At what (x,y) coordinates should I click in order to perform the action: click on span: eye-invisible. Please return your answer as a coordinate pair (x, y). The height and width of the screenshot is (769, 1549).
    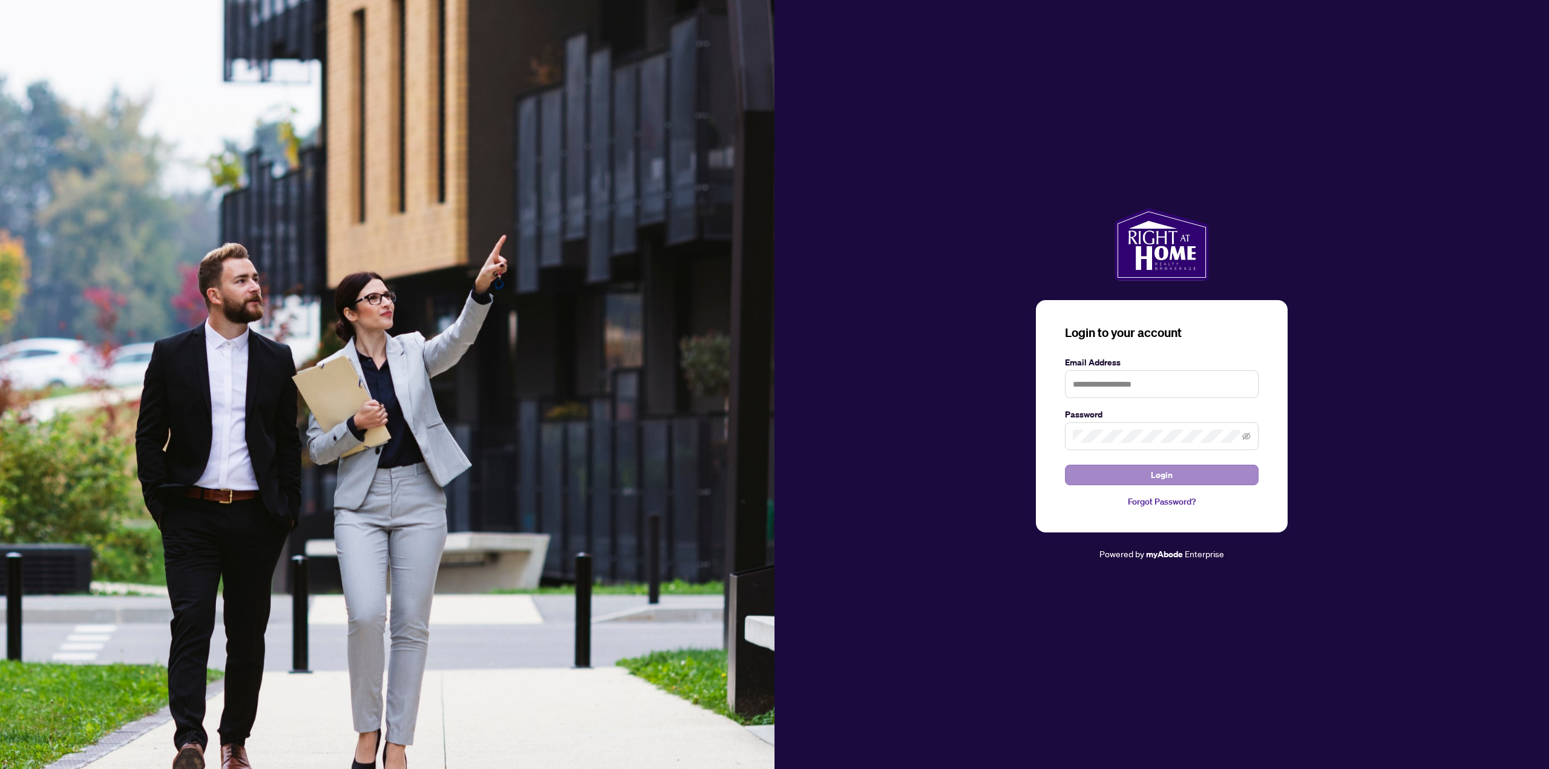
    Looking at the image, I should click on (1247, 436).